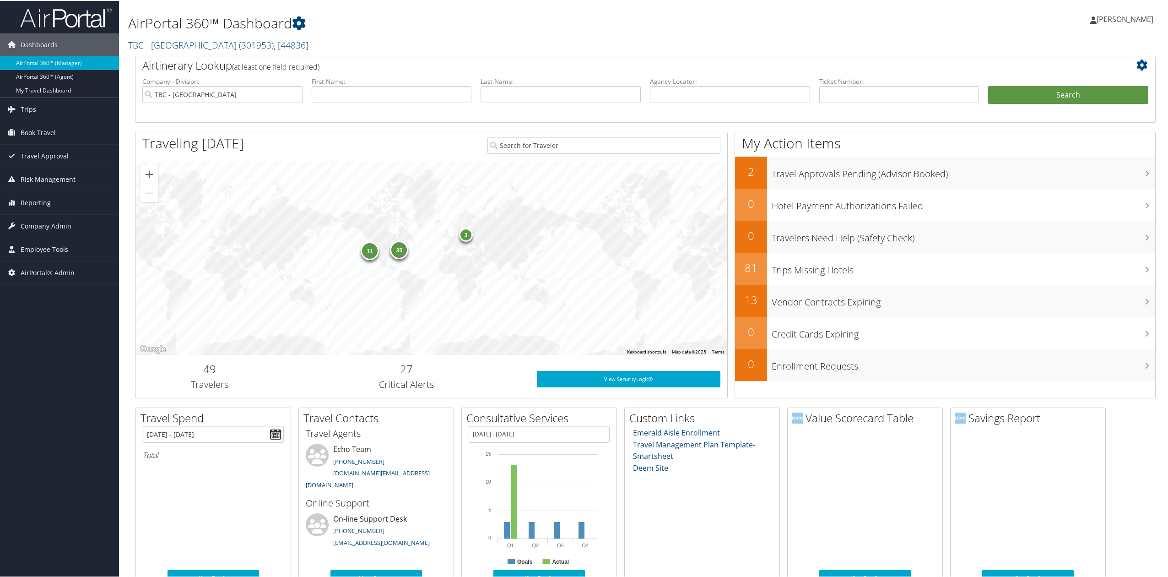 This screenshot has height=577, width=1168. I want to click on span: (at least one field required), so click(276, 66).